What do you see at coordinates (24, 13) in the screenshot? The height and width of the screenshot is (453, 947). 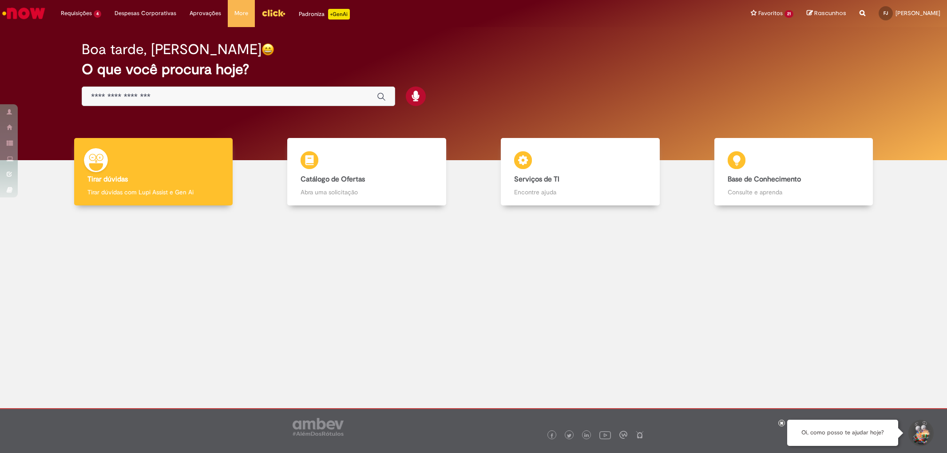 I see `img: ServiceNow` at bounding box center [24, 13].